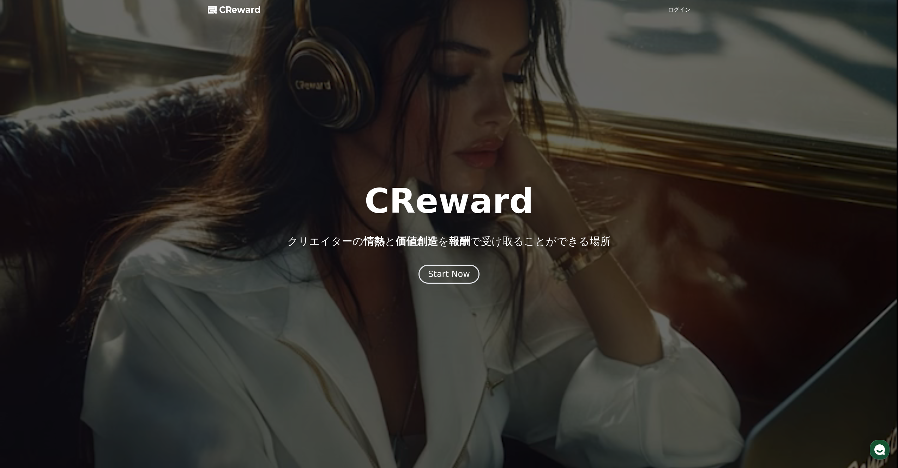 The height and width of the screenshot is (468, 898). I want to click on span: 価値創造, so click(417, 241).